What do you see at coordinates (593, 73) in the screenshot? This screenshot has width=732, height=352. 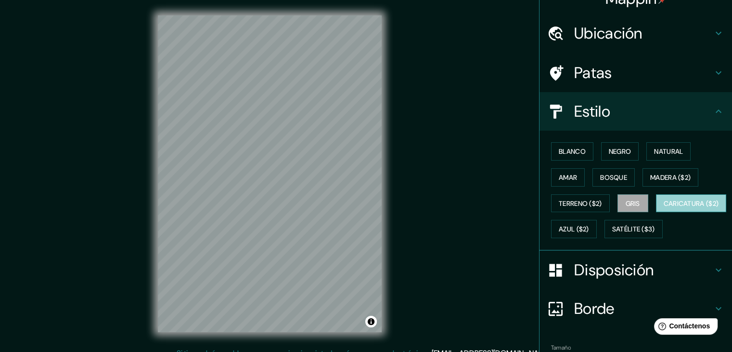 I see `font: Patas` at bounding box center [593, 73].